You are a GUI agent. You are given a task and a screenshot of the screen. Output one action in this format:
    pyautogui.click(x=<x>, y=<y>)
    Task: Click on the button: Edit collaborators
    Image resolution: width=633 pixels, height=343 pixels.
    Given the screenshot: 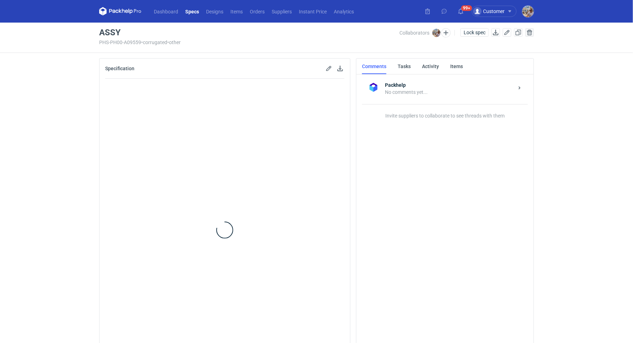 What is the action you would take?
    pyautogui.click(x=446, y=33)
    